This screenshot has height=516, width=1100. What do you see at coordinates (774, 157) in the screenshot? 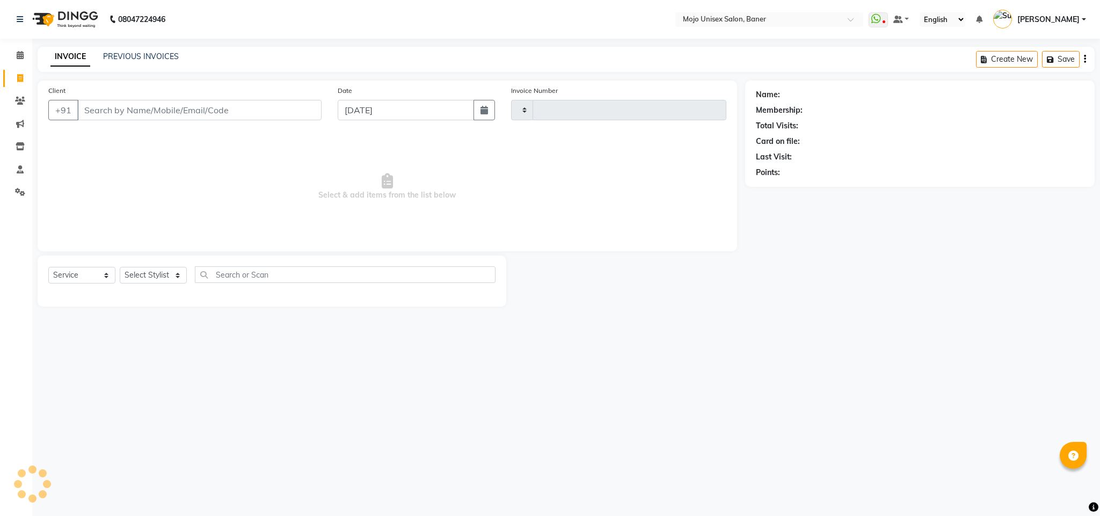
I see `div: Last Visit:` at bounding box center [774, 157].